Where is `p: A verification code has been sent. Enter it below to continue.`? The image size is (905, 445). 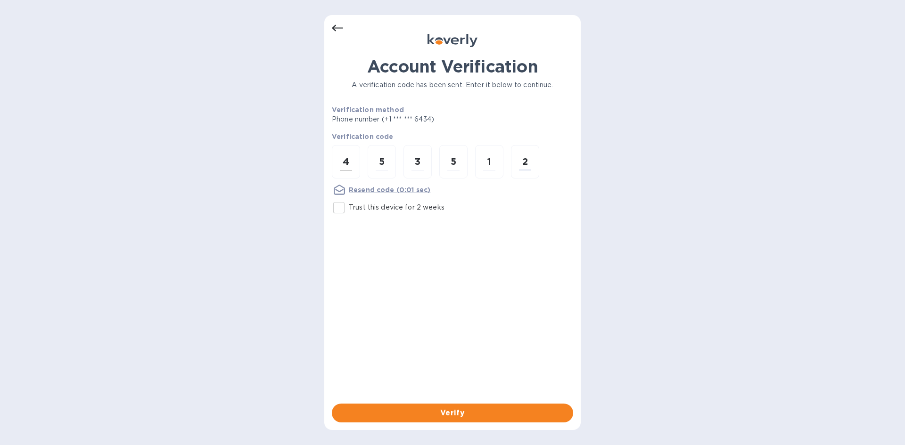 p: A verification code has been sent. Enter it below to continue. is located at coordinates (453, 85).